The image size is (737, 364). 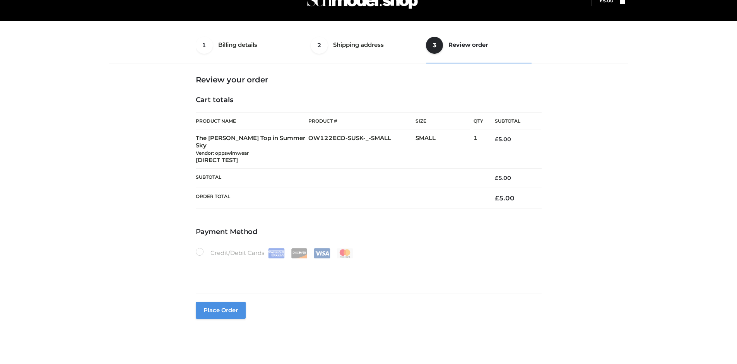 What do you see at coordinates (445, 149) in the screenshot?
I see `td: SMALL` at bounding box center [445, 149].